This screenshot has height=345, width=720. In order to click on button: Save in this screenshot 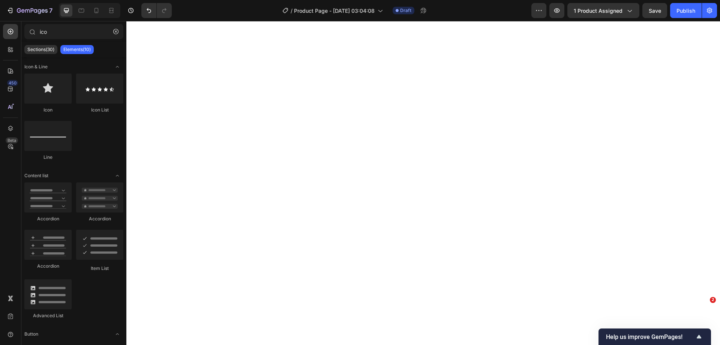, I will do `click(655, 11)`.